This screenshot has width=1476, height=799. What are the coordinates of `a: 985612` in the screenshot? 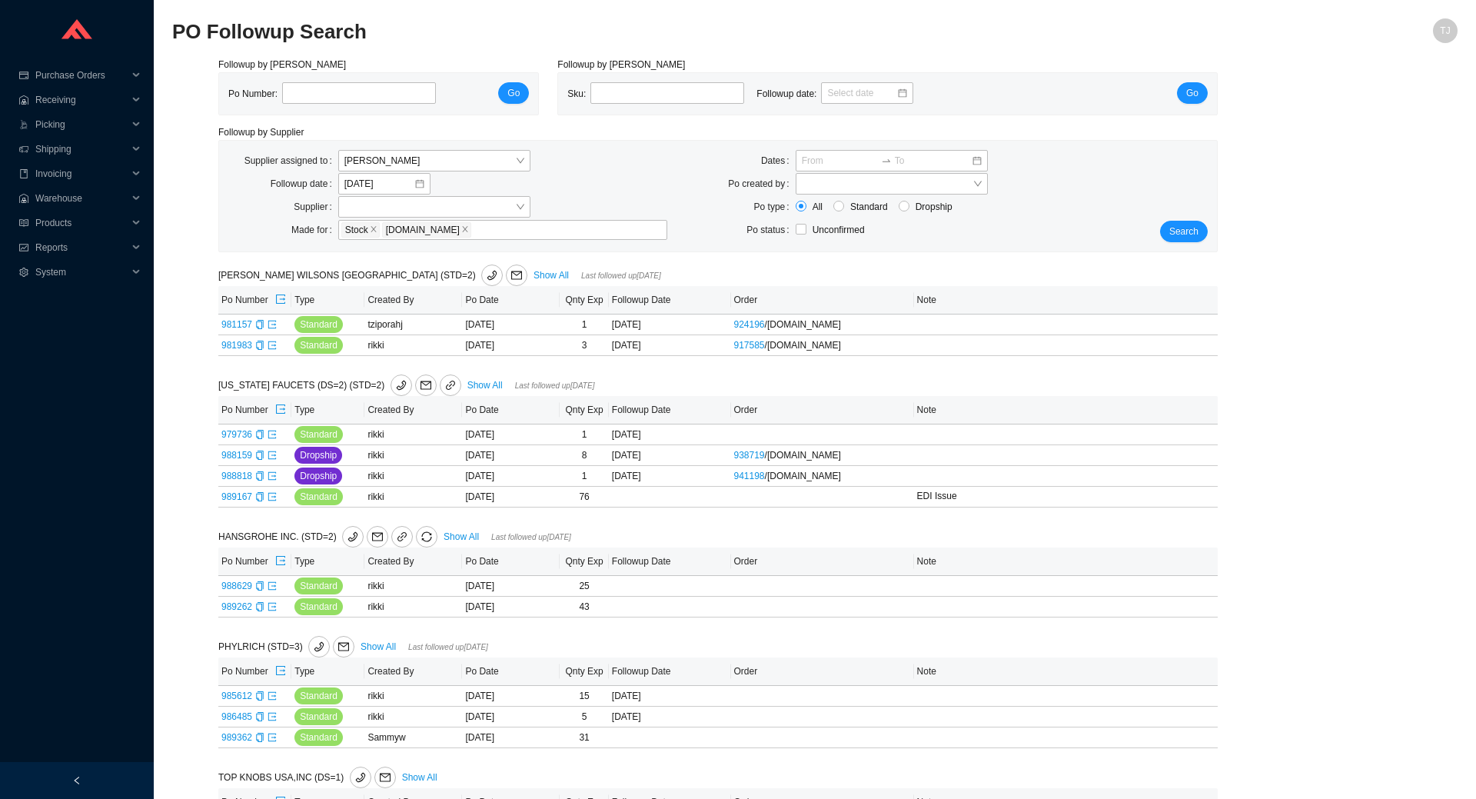 It's located at (237, 696).